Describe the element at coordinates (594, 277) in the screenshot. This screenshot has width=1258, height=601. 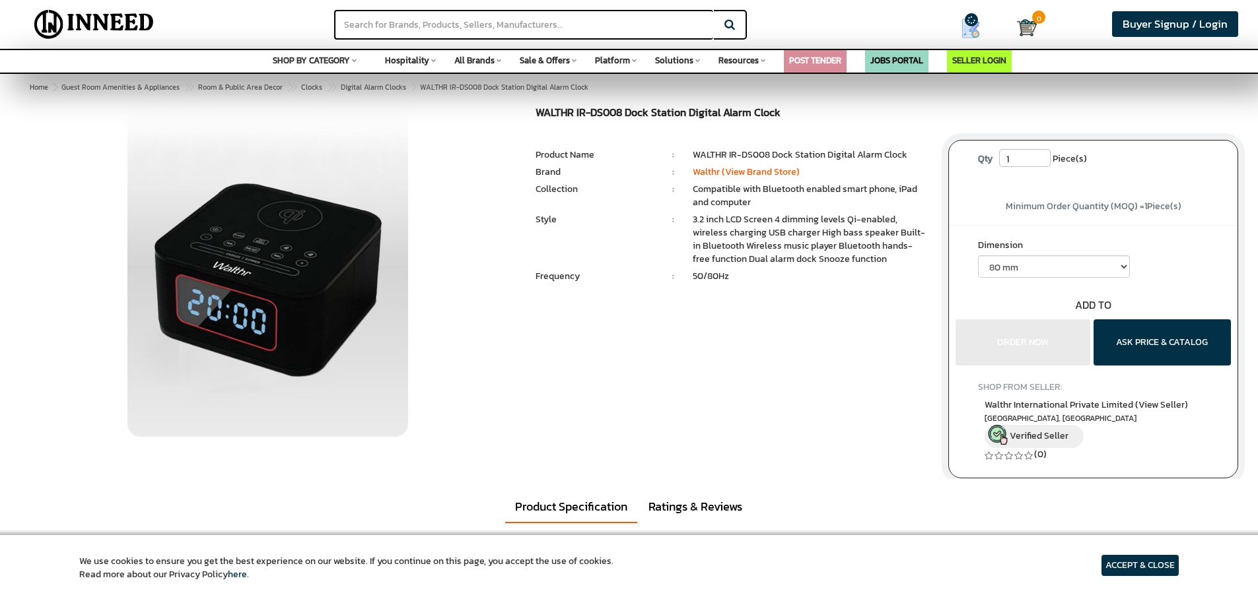
I see `li: Frequency` at that location.